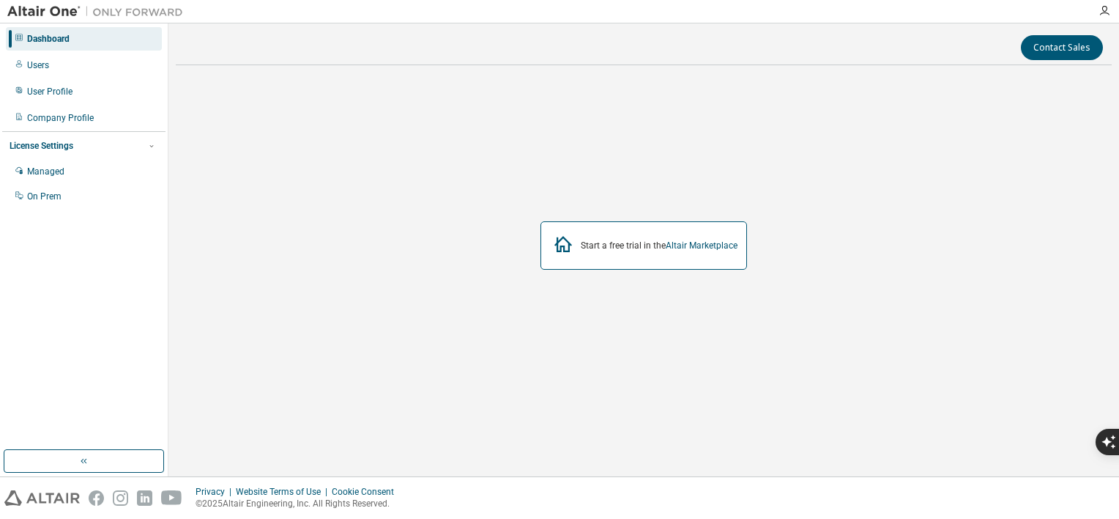  What do you see at coordinates (367, 492) in the screenshot?
I see `div: Cookie Consent` at bounding box center [367, 492].